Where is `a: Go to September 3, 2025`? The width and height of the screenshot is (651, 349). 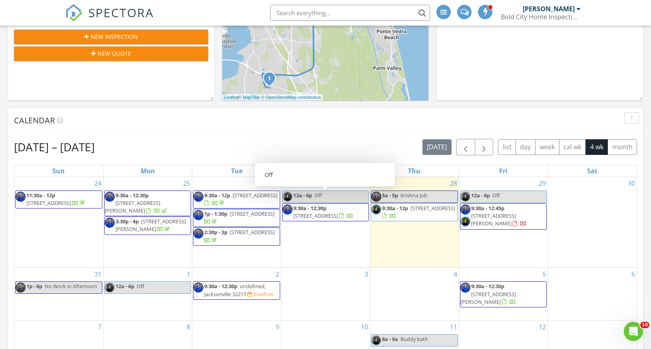 a: Go to September 3, 2025 is located at coordinates (366, 274).